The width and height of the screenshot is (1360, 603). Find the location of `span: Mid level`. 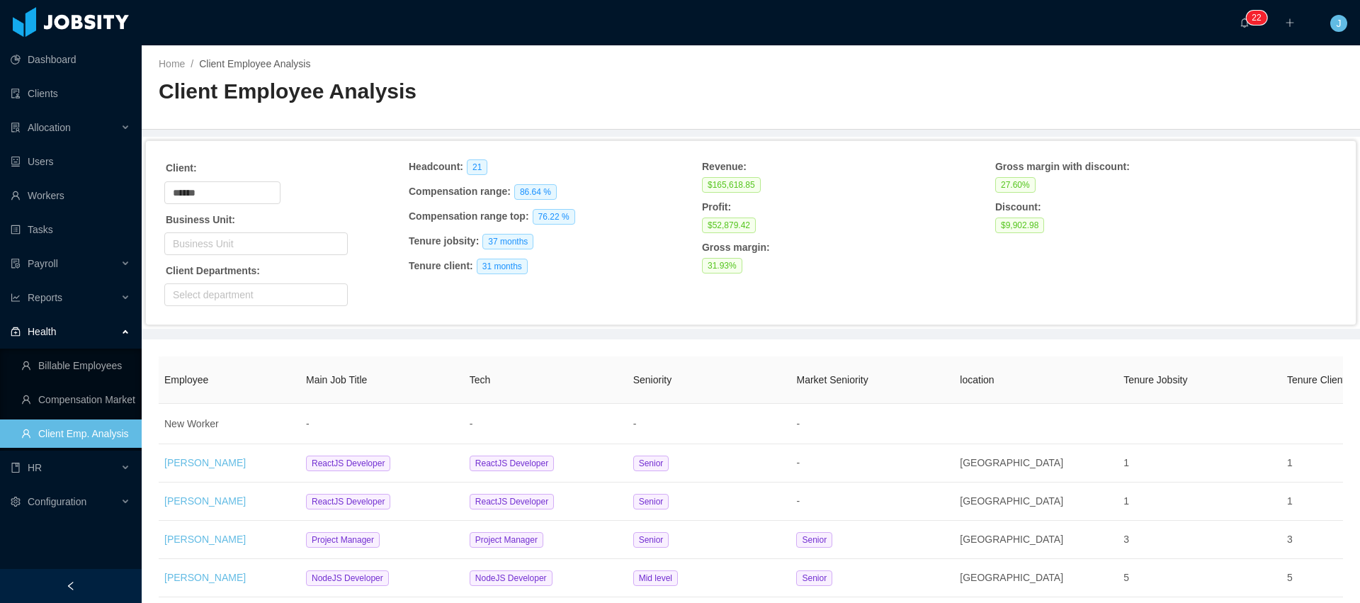

span: Mid level is located at coordinates (655, 578).